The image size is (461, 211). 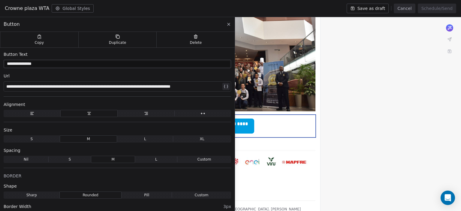 What do you see at coordinates (39, 43) in the screenshot?
I see `span: Copy` at bounding box center [39, 43].